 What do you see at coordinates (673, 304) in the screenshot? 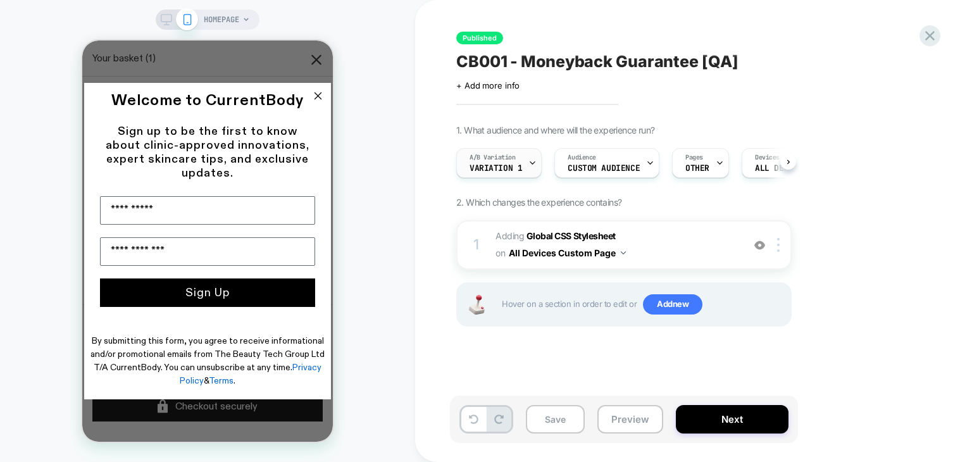
I see `span: Add new` at bounding box center [673, 304].